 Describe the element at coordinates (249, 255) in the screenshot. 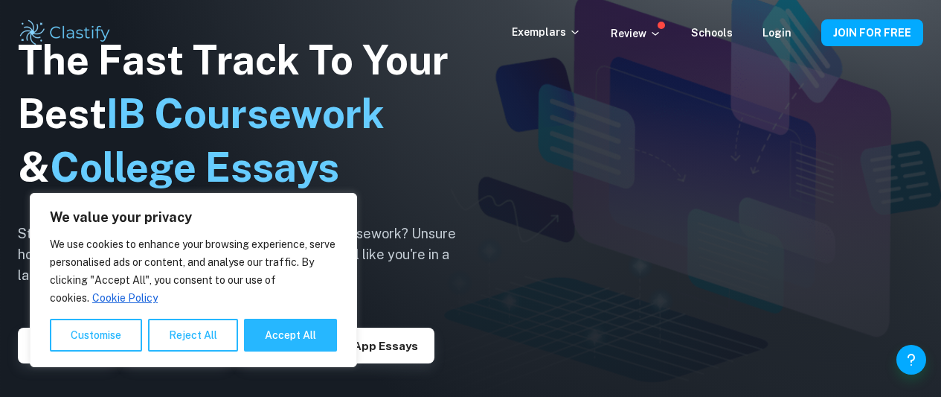

I see `h6: Struggling to navigate the complexities of your IB coursework? Unsure how to write a standout col...` at that location.